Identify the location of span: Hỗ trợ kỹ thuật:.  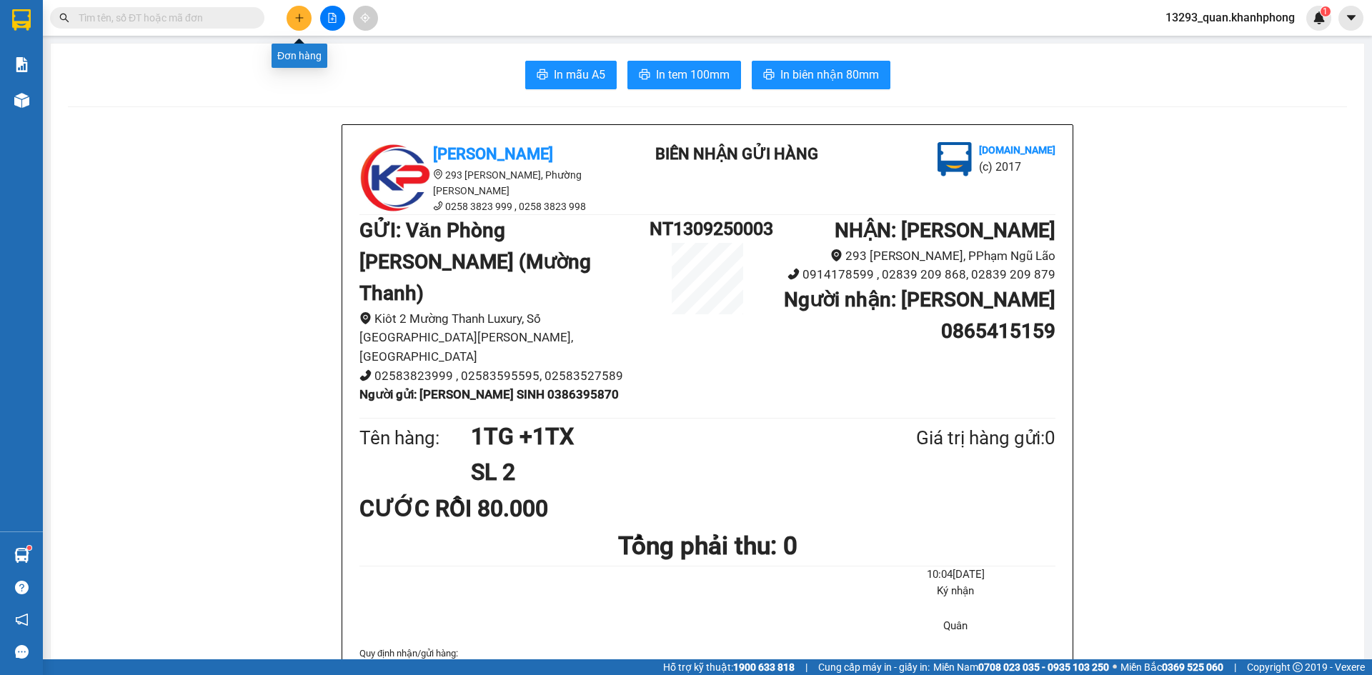
(729, 667).